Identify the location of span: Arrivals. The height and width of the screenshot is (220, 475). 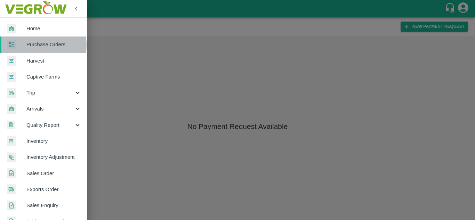
(50, 109).